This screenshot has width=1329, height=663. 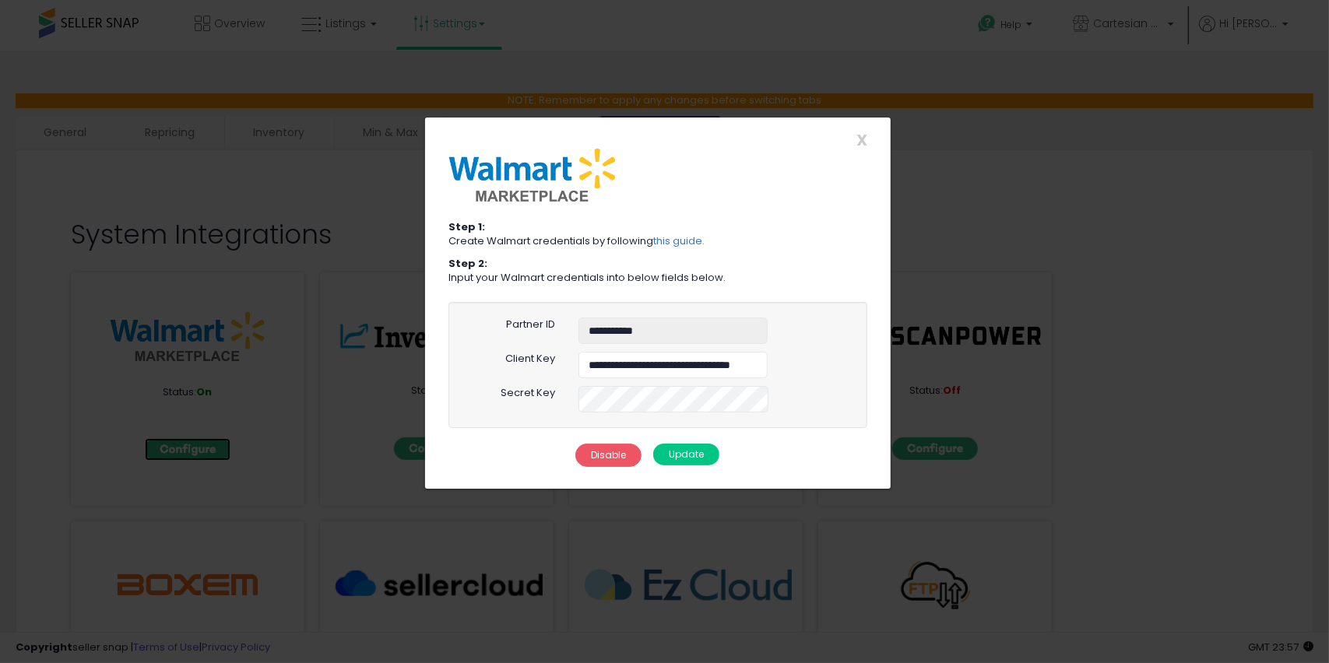 I want to click on strong: Step 2:, so click(x=468, y=263).